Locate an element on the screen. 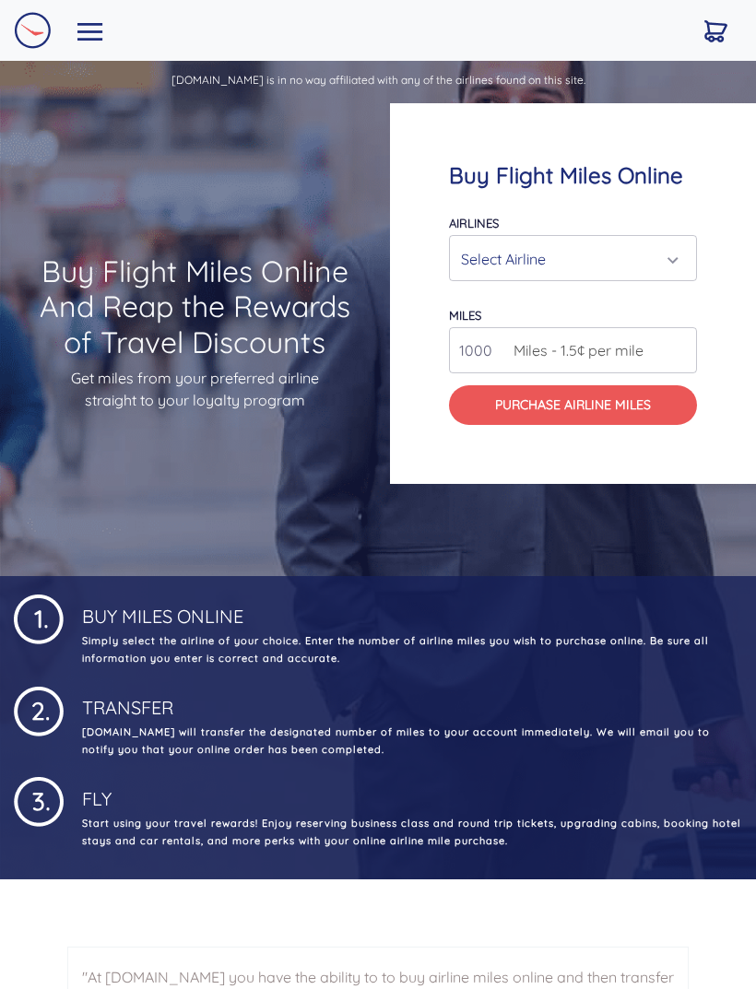  p: Get miles from your preferred airline straight to your loyalty program is located at coordinates (194, 389).